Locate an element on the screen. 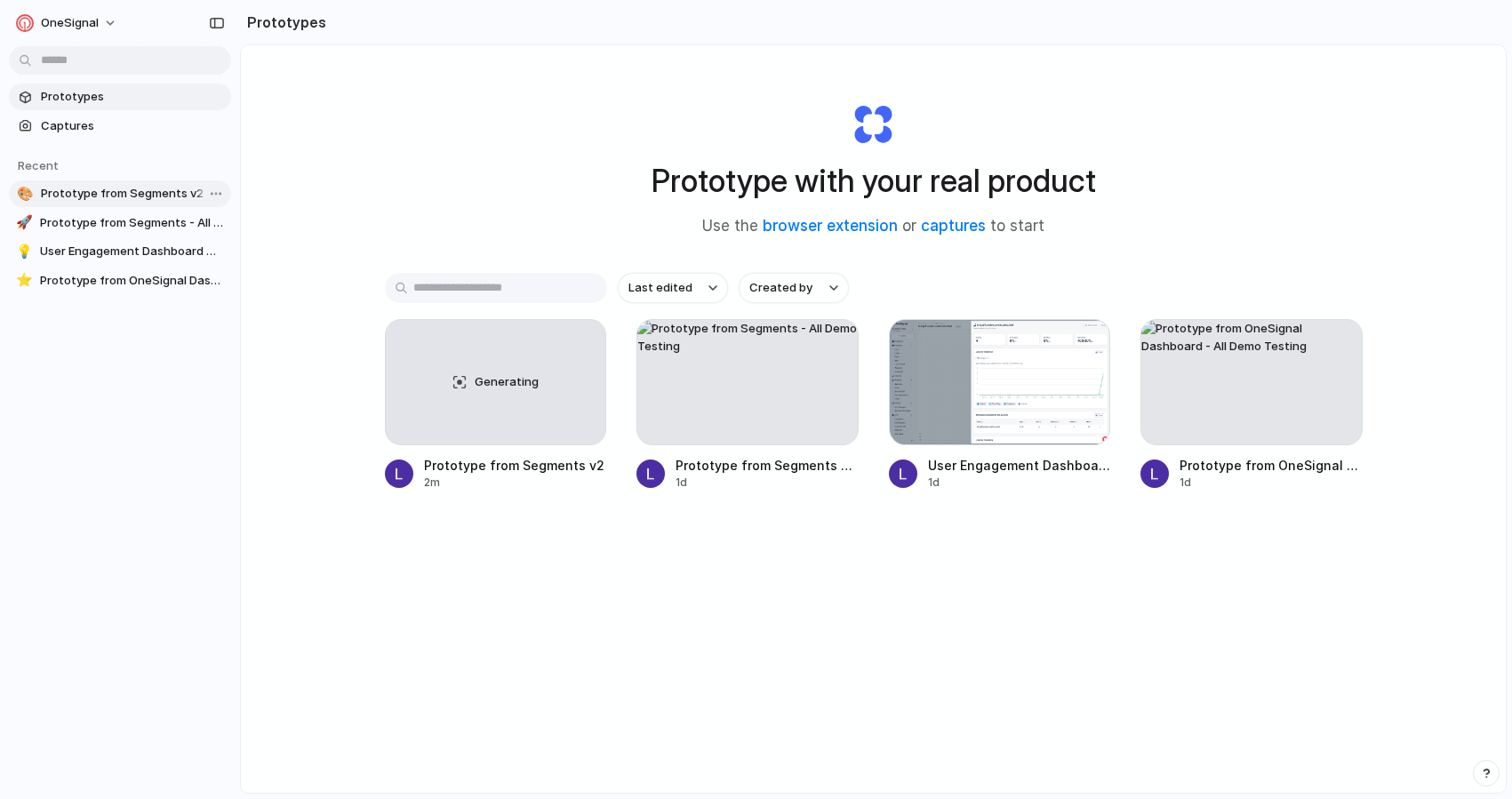  a: 🎨Prototype from Segments v2 is located at coordinates (120, 194).